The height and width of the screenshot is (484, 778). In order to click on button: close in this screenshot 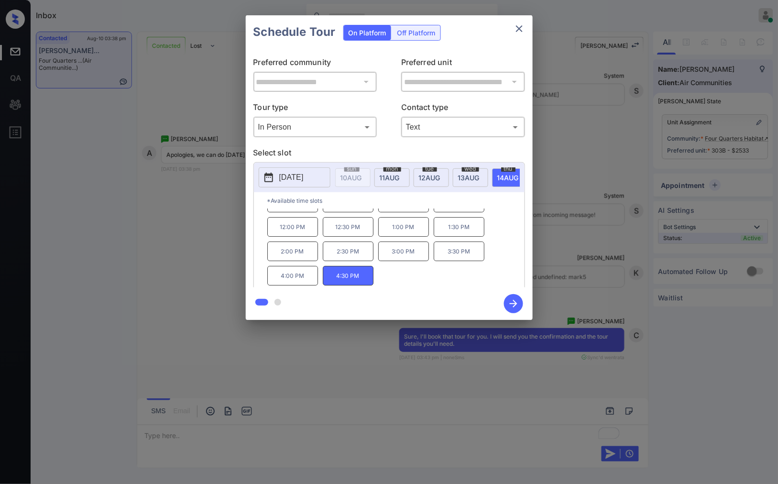, I will do `click(520, 29)`.